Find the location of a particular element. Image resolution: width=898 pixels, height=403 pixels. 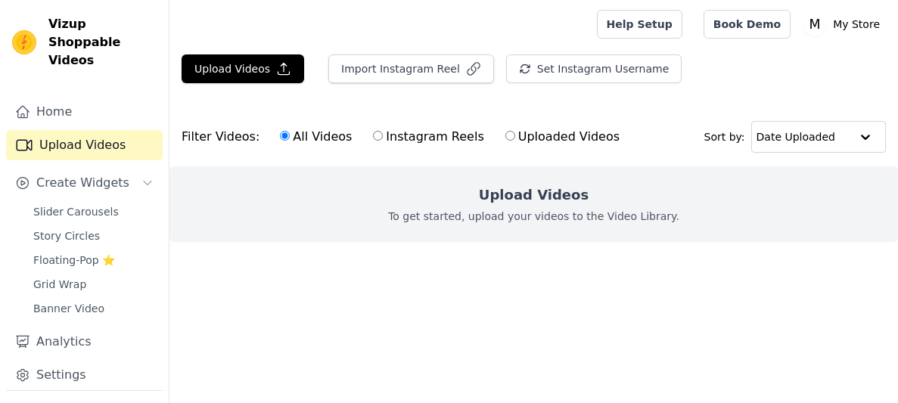

label: All Videos is located at coordinates (315, 137).